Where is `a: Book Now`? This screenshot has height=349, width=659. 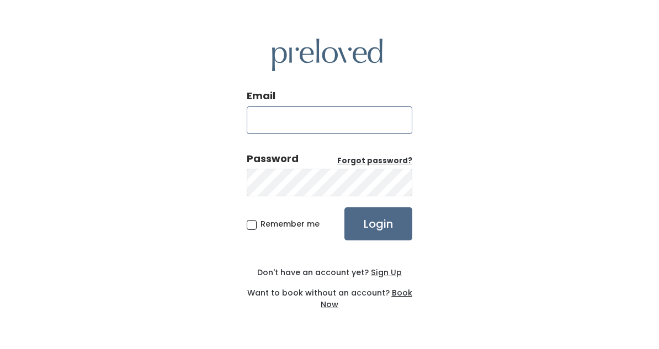 a: Book Now is located at coordinates (366, 299).